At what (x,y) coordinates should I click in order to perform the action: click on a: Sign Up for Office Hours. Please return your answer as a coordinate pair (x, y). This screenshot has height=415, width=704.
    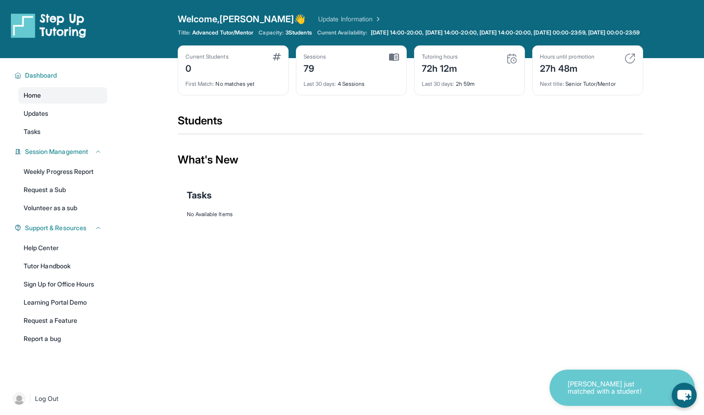
    Looking at the image, I should click on (63, 284).